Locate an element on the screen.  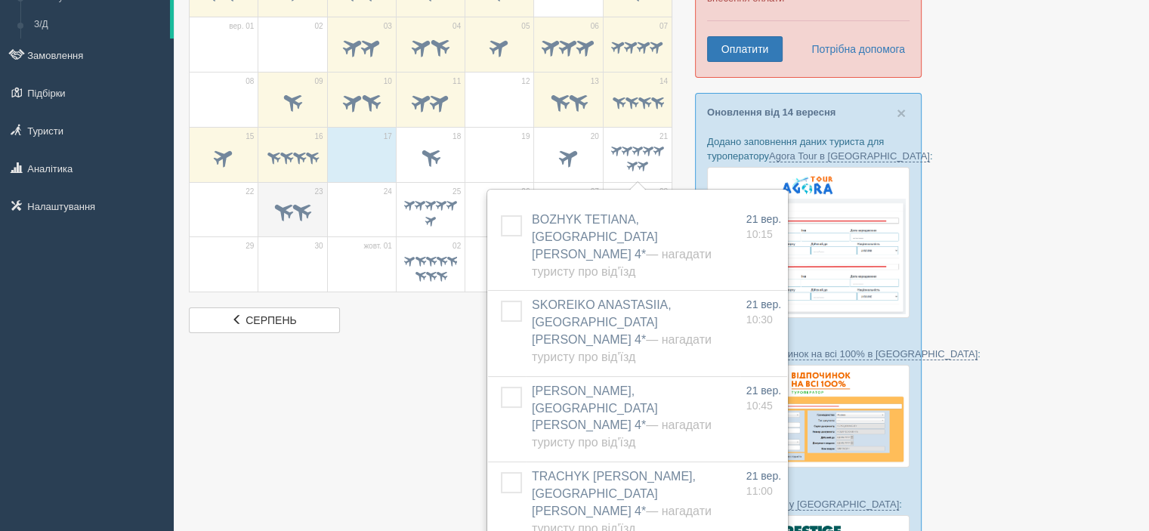
span: 13 is located at coordinates (595, 82).